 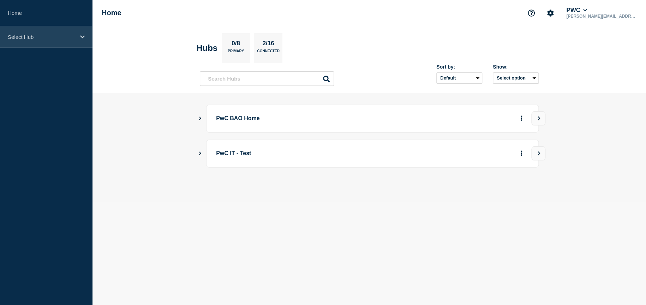 I want to click on div: Sort by:, so click(x=460, y=67).